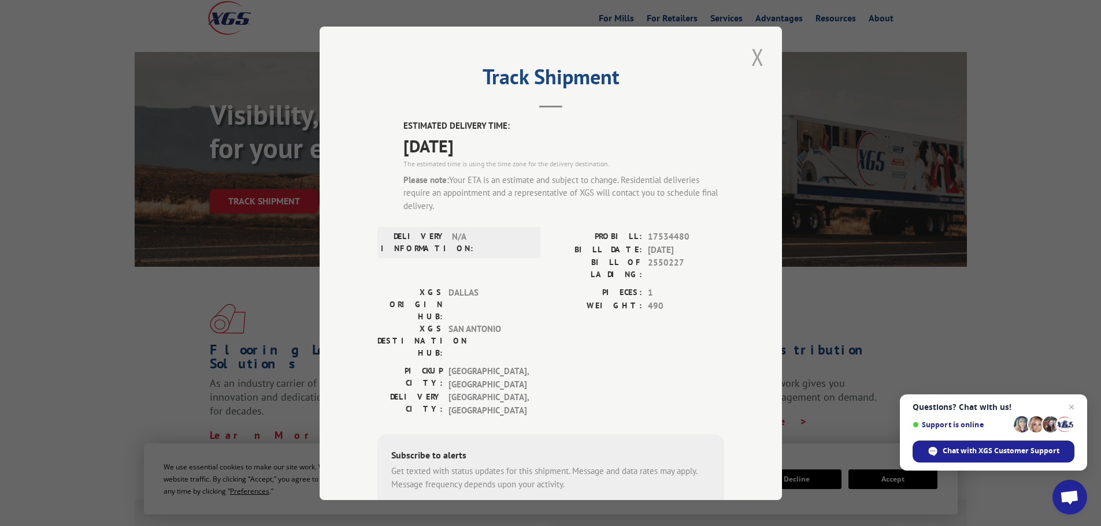  What do you see at coordinates (410, 378) in the screenshot?
I see `label: PICKUP CITY:` at bounding box center [410, 378].